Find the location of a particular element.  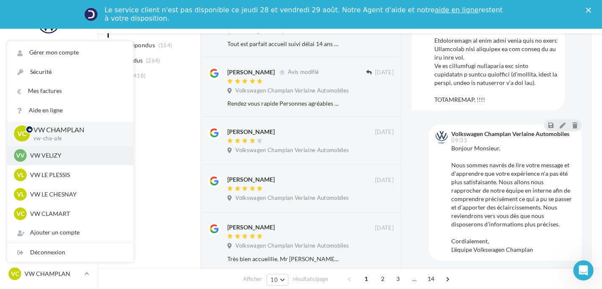

span: Afficher is located at coordinates (252, 279).